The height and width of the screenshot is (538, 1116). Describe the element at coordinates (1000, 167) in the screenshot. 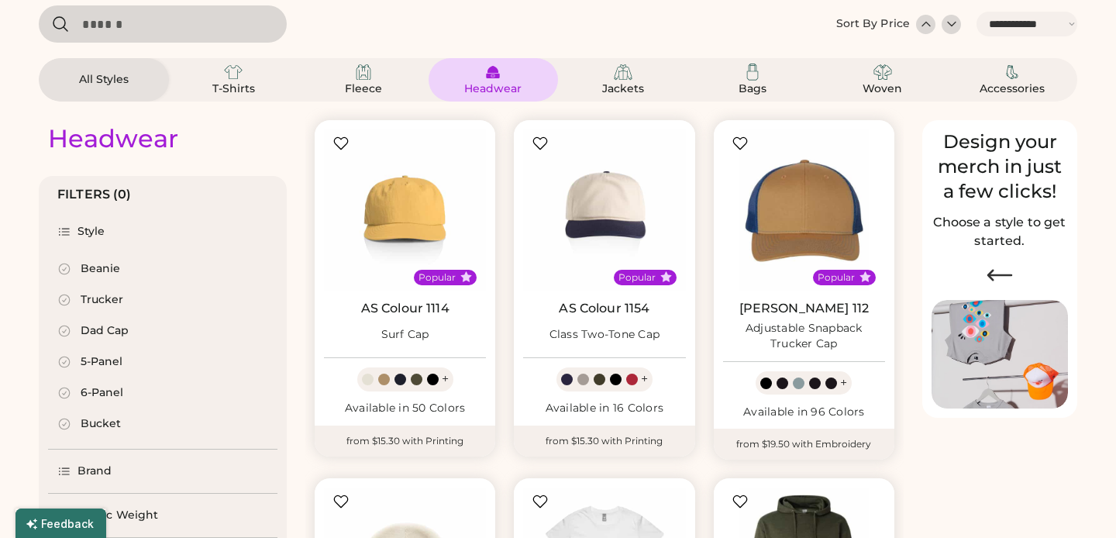

I see `div: Design your merch in just a few clicks!` at that location.